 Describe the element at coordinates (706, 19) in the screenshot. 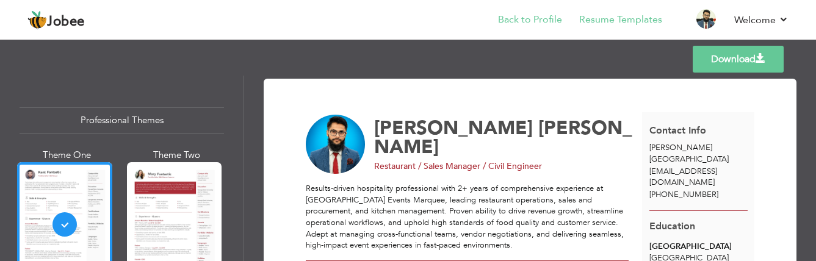

I see `img: Profile Img` at that location.